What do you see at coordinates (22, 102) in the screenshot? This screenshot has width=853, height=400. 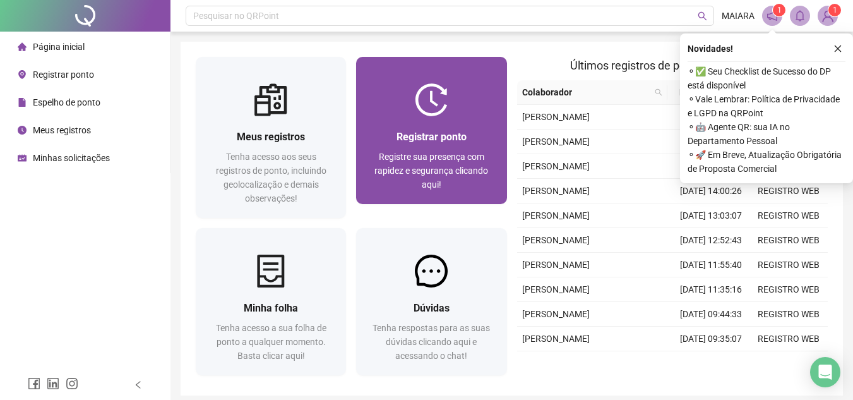 I see `span: file` at bounding box center [22, 102].